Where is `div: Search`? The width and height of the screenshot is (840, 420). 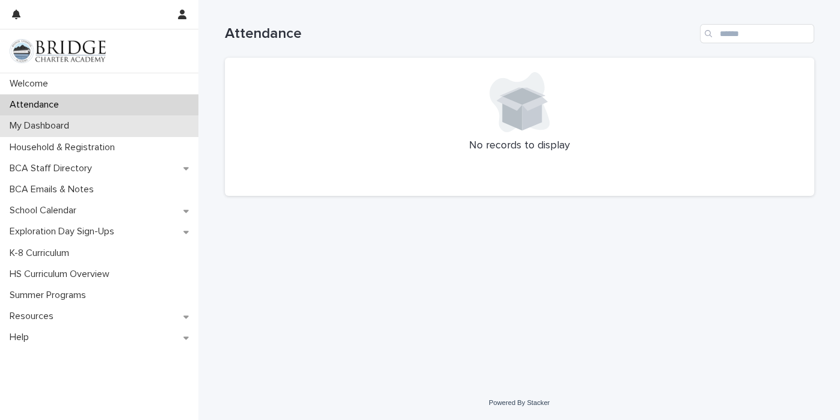
div: Search is located at coordinates (757, 34).